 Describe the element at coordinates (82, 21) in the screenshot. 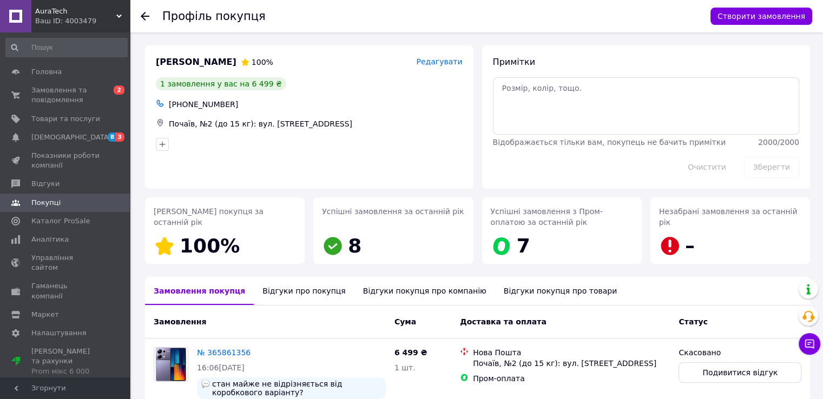

I see `div: Ваш ID: 4003479` at that location.